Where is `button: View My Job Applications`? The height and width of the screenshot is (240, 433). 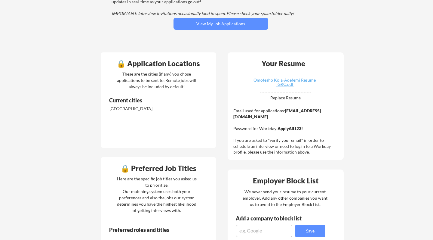 button: View My Job Applications is located at coordinates (221, 24).